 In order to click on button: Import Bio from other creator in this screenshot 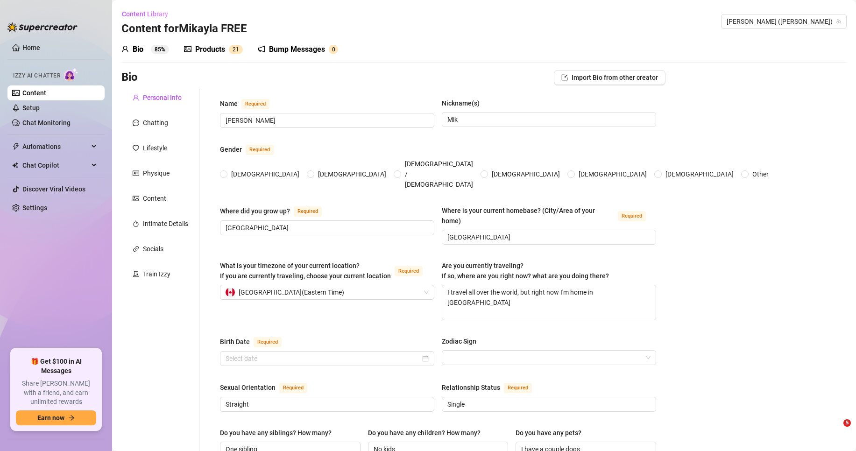, I will do `click(609, 77)`.